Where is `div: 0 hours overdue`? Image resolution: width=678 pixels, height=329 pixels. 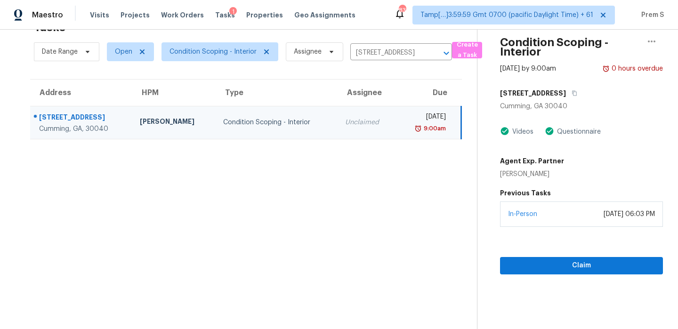
div: 0 hours overdue is located at coordinates (637, 69).